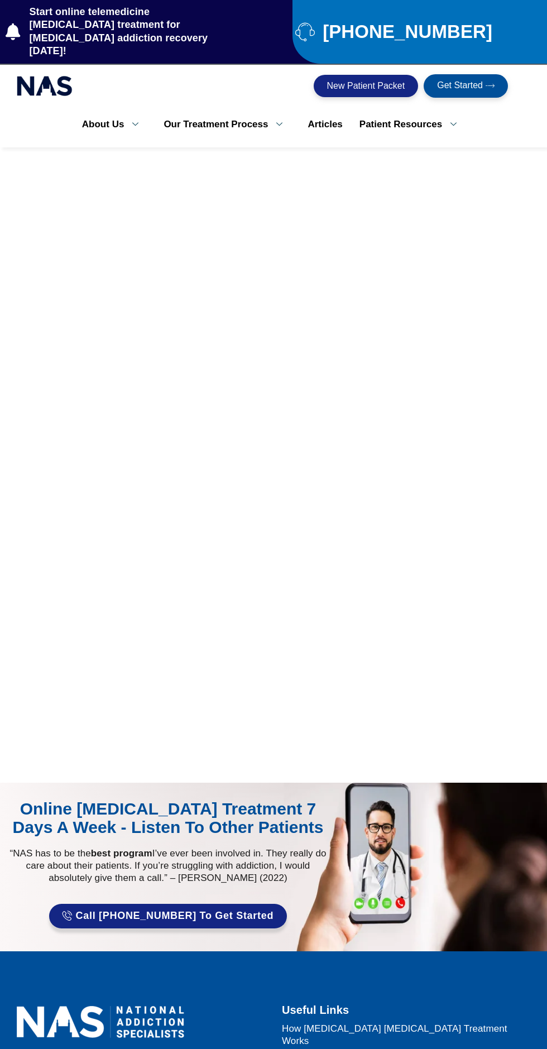 The width and height of the screenshot is (547, 1049). What do you see at coordinates (325, 124) in the screenshot?
I see `a: Articles` at bounding box center [325, 124].